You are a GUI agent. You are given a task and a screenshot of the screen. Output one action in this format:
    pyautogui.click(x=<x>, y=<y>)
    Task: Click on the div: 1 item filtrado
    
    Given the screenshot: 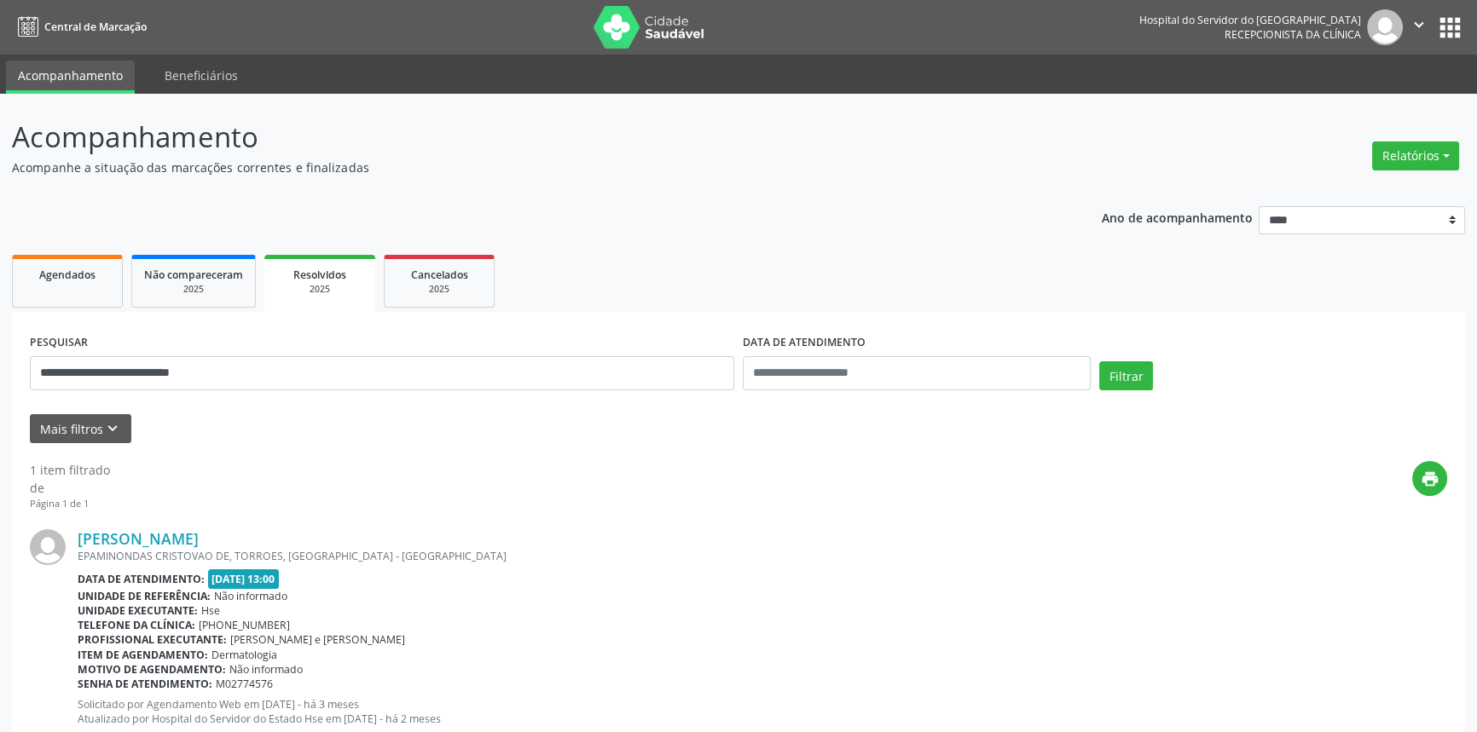 What is the action you would take?
    pyautogui.click(x=70, y=470)
    